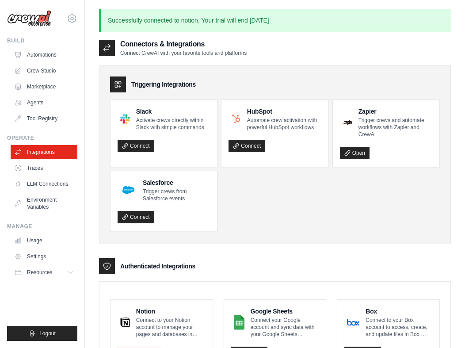 The height and width of the screenshot is (348, 465). I want to click on p: Connect to your Notion account to manage your pages and databases in Notion. Increase your team’s..., so click(171, 327).